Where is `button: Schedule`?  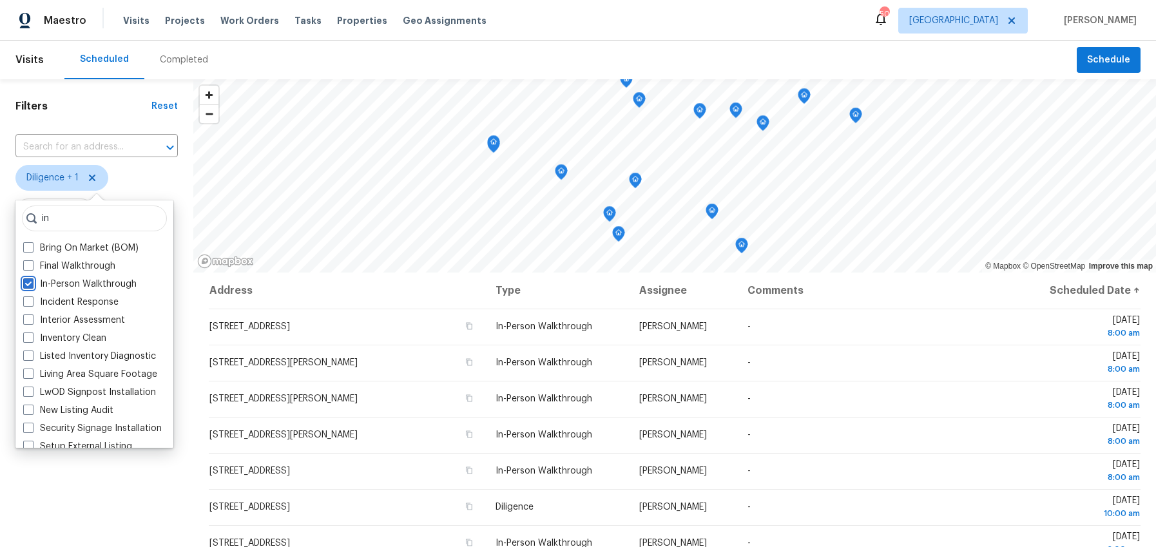
button: Schedule is located at coordinates (1109, 60).